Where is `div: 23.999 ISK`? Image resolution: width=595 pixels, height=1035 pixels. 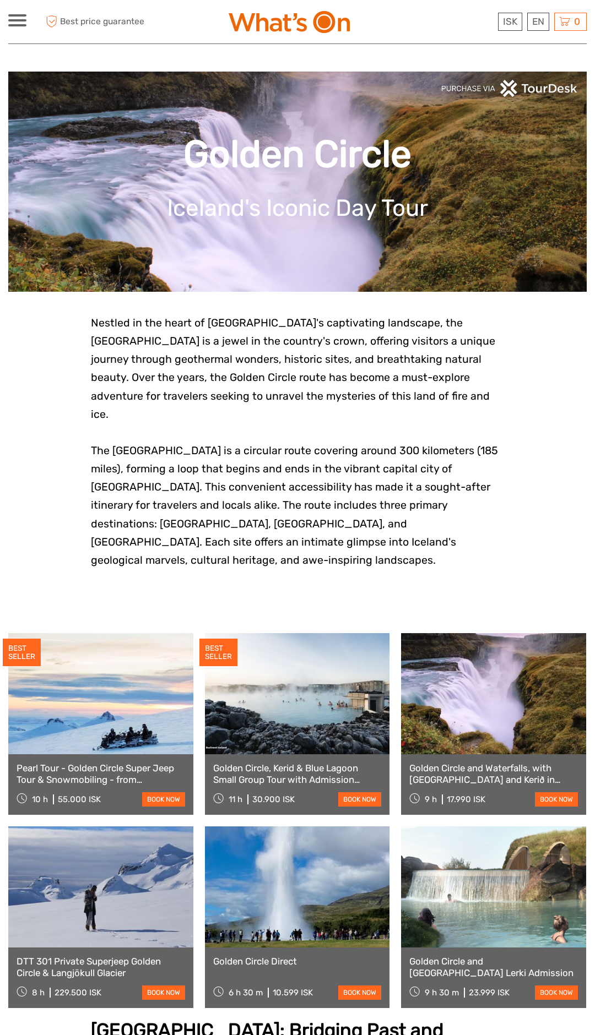
div: 23.999 ISK is located at coordinates (489, 993).